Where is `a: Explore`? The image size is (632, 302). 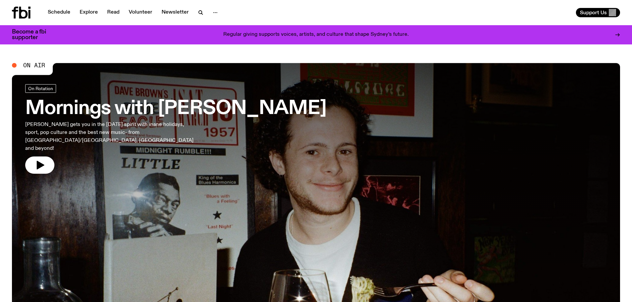
a: Explore is located at coordinates (89, 13).